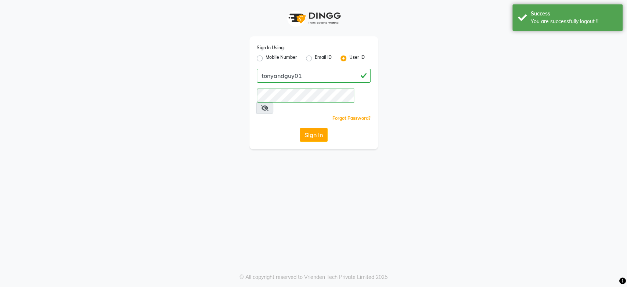 Image resolution: width=627 pixels, height=287 pixels. What do you see at coordinates (323, 58) in the screenshot?
I see `label: Email ID` at bounding box center [323, 58].